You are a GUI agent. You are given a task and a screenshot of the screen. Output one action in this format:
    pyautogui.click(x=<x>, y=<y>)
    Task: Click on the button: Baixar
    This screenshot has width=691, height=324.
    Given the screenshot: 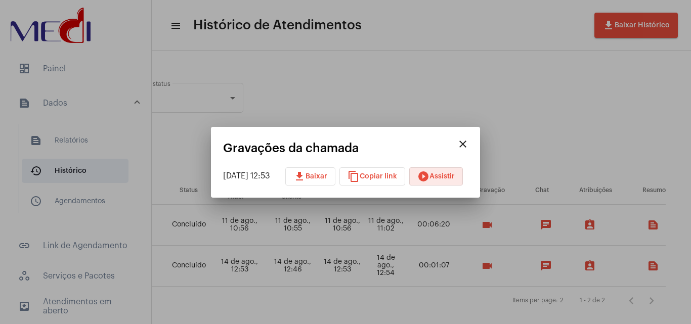 What is the action you would take?
    pyautogui.click(x=310, y=177)
    